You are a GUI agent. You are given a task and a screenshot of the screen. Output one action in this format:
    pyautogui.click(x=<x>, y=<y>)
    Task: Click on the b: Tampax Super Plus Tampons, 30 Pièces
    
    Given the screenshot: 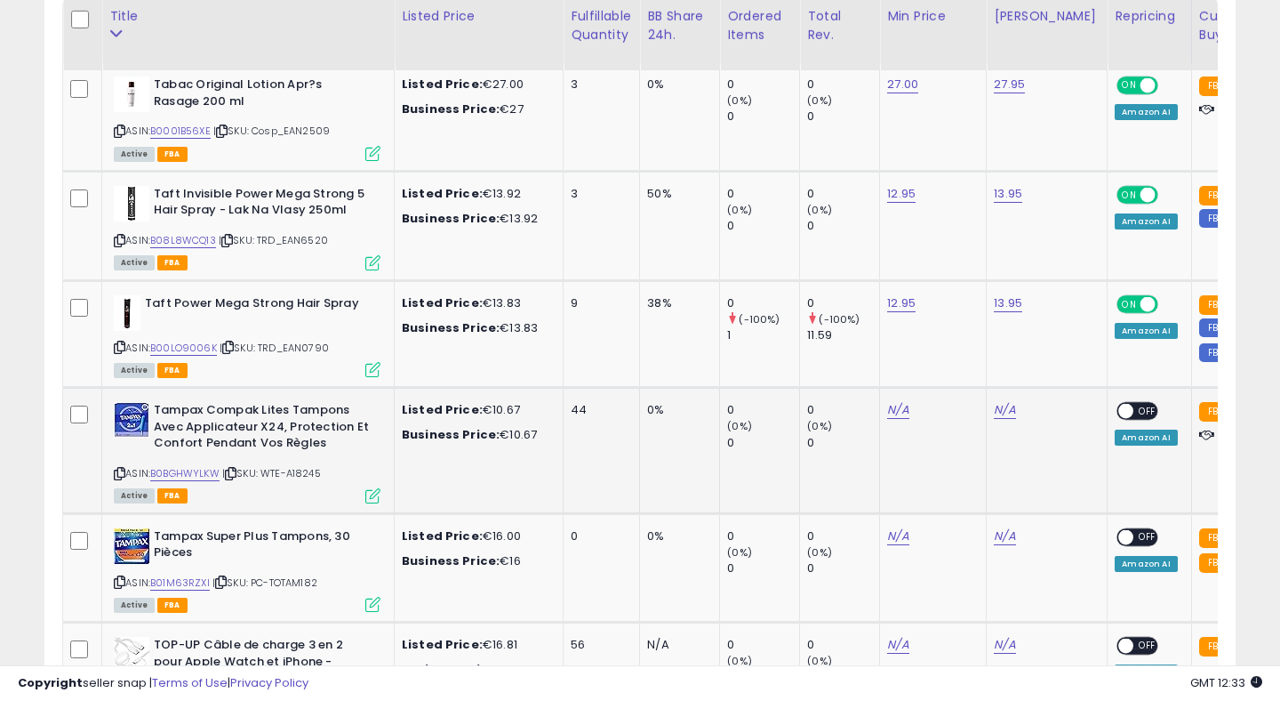 What is the action you would take?
    pyautogui.click(x=261, y=547)
    